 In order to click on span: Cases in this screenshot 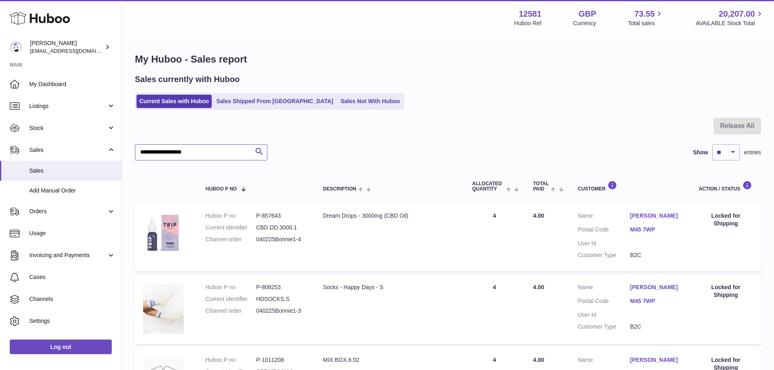, I will do `click(72, 277)`.